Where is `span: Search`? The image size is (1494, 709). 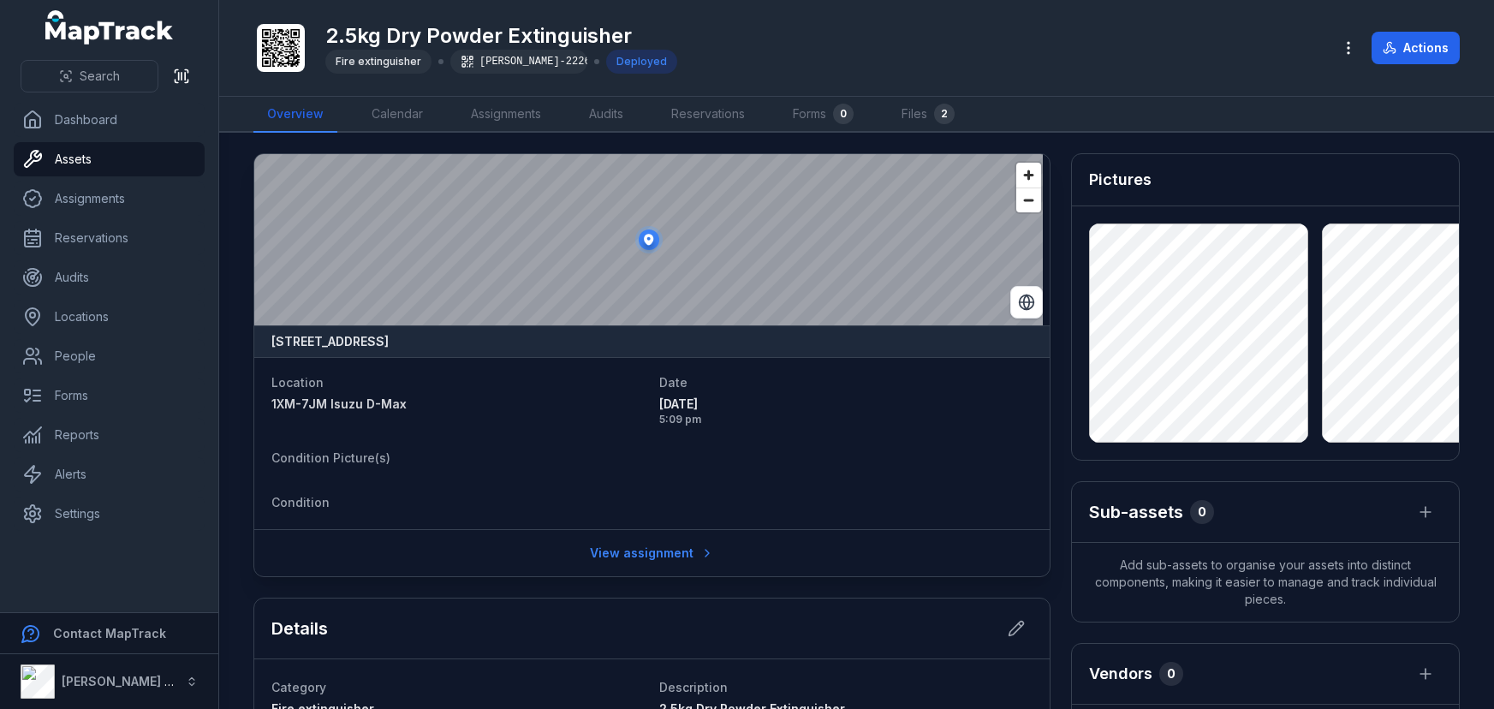 span: Search is located at coordinates (99, 76).